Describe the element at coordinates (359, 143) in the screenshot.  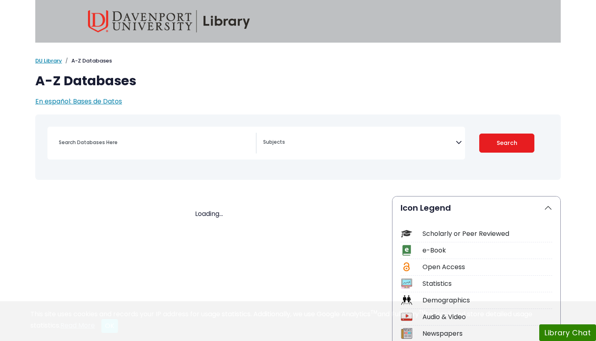
I see `textarea: Search` at that location.